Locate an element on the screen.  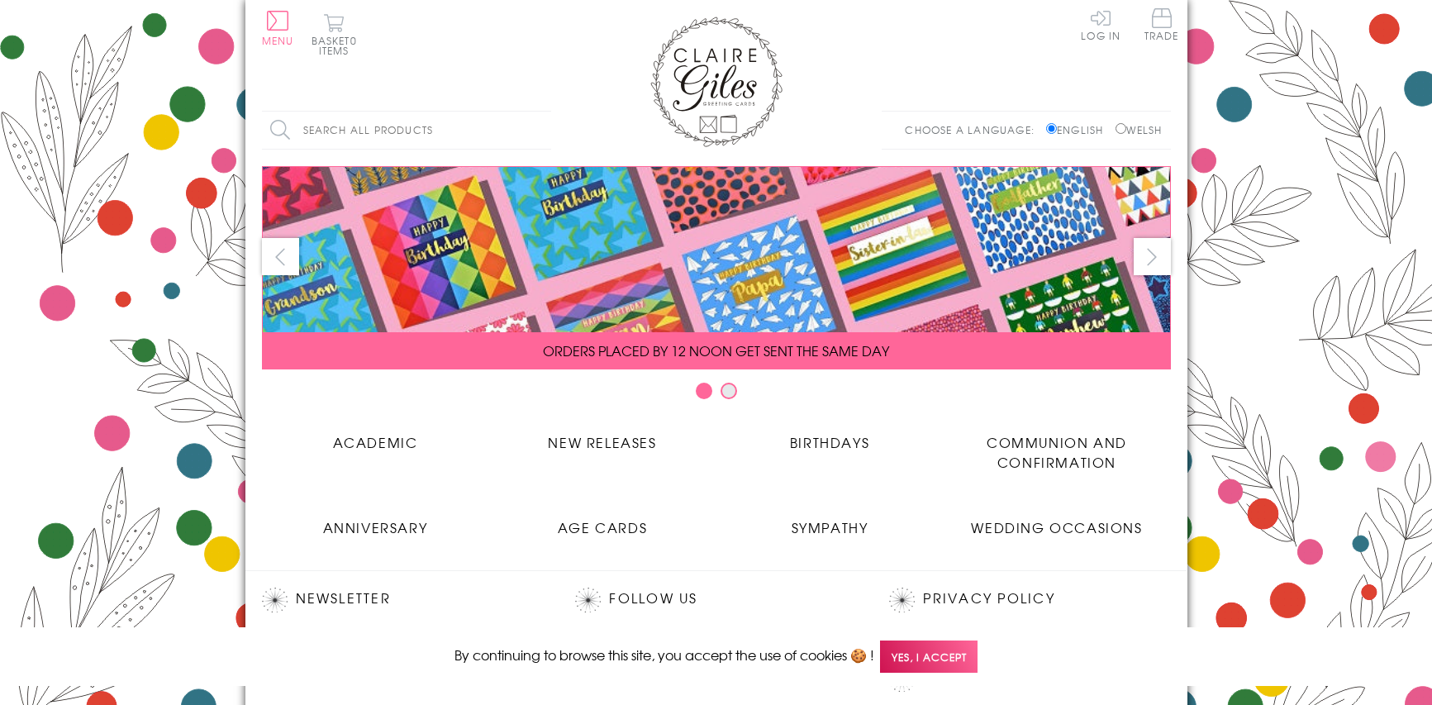
span: 0 items is located at coordinates (338, 45).